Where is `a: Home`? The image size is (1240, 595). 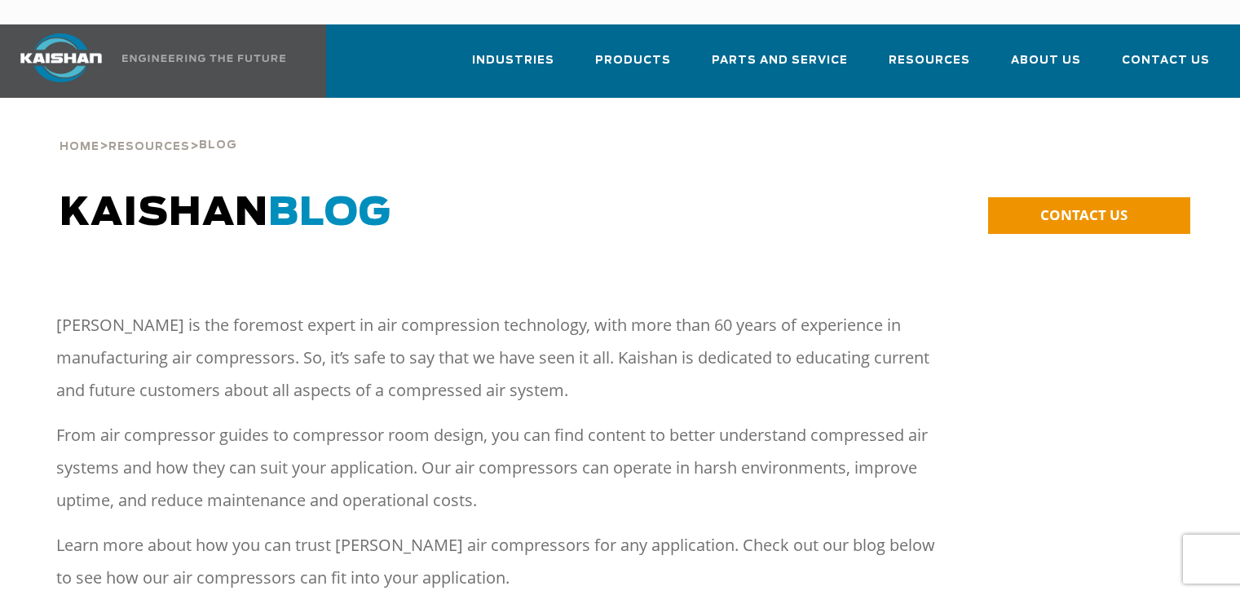 a: Home is located at coordinates (79, 146).